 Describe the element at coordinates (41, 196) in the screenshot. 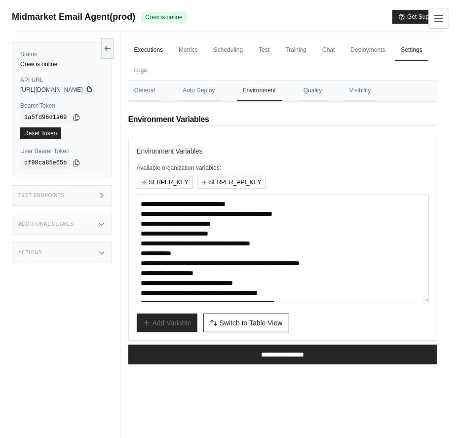

I see `h3: Test Endpoints` at that location.